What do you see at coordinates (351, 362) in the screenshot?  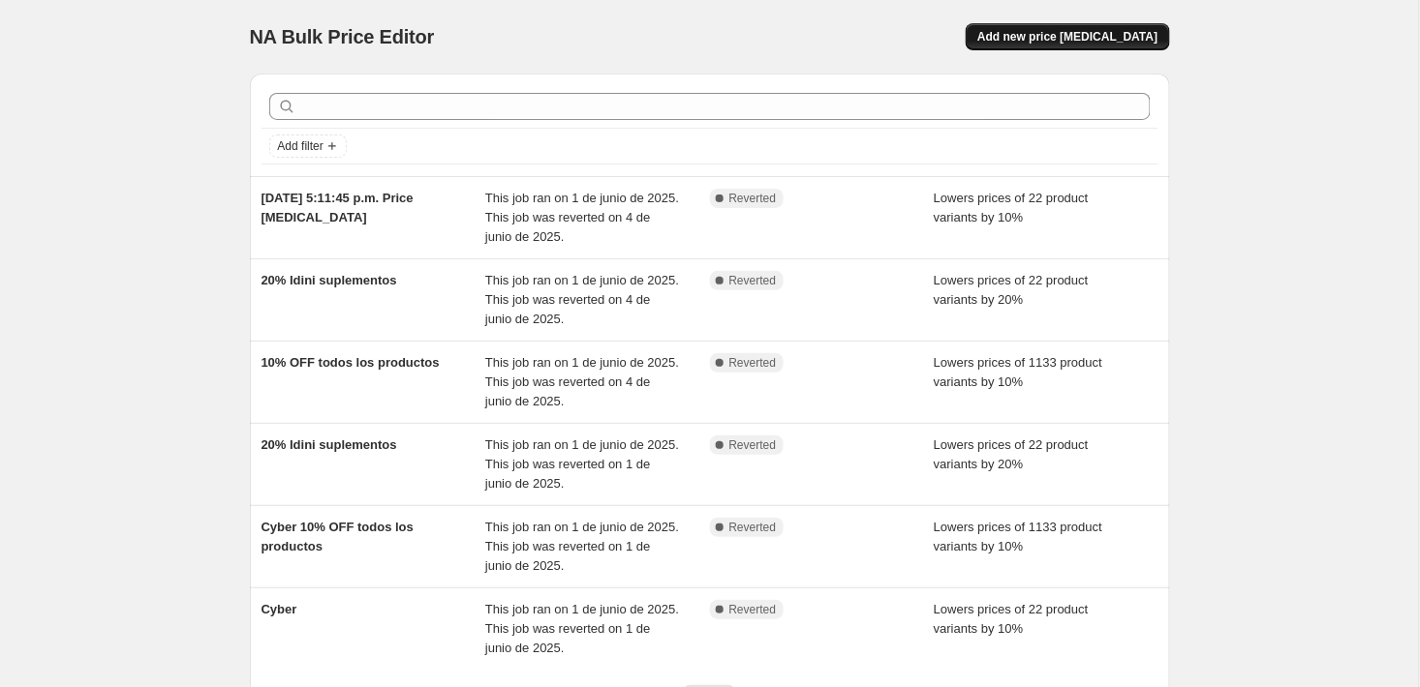 I see `span: 10% OFF todos los productos` at bounding box center [351, 362].